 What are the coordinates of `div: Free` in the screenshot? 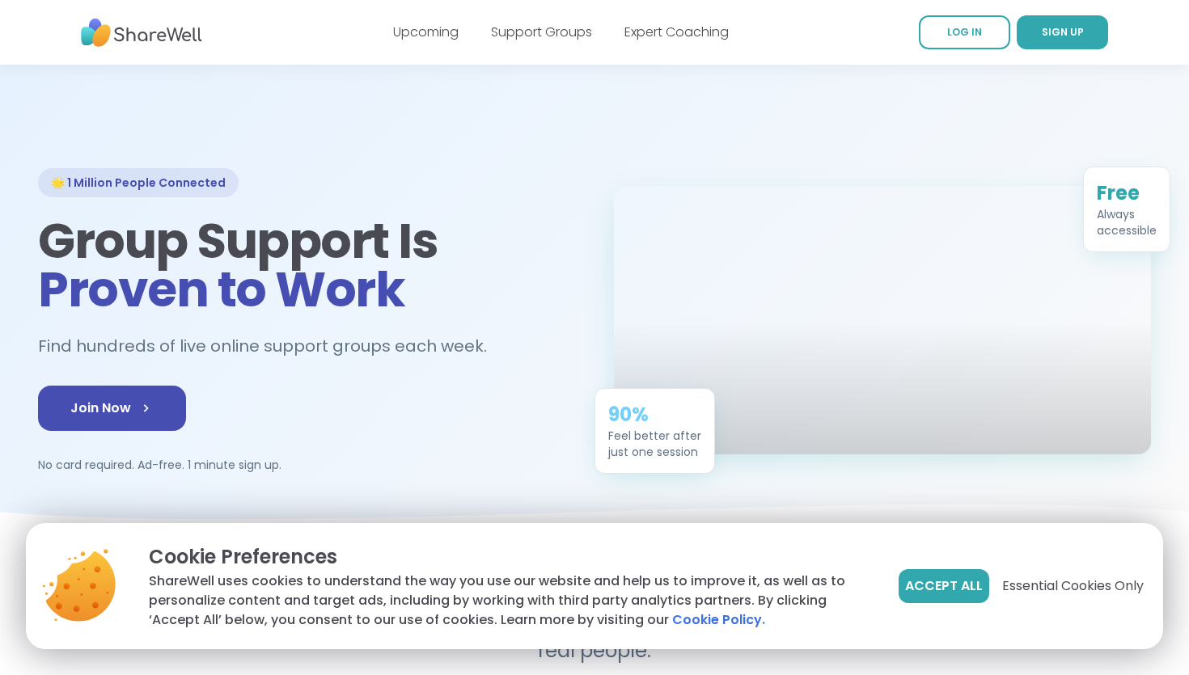 It's located at (1127, 193).